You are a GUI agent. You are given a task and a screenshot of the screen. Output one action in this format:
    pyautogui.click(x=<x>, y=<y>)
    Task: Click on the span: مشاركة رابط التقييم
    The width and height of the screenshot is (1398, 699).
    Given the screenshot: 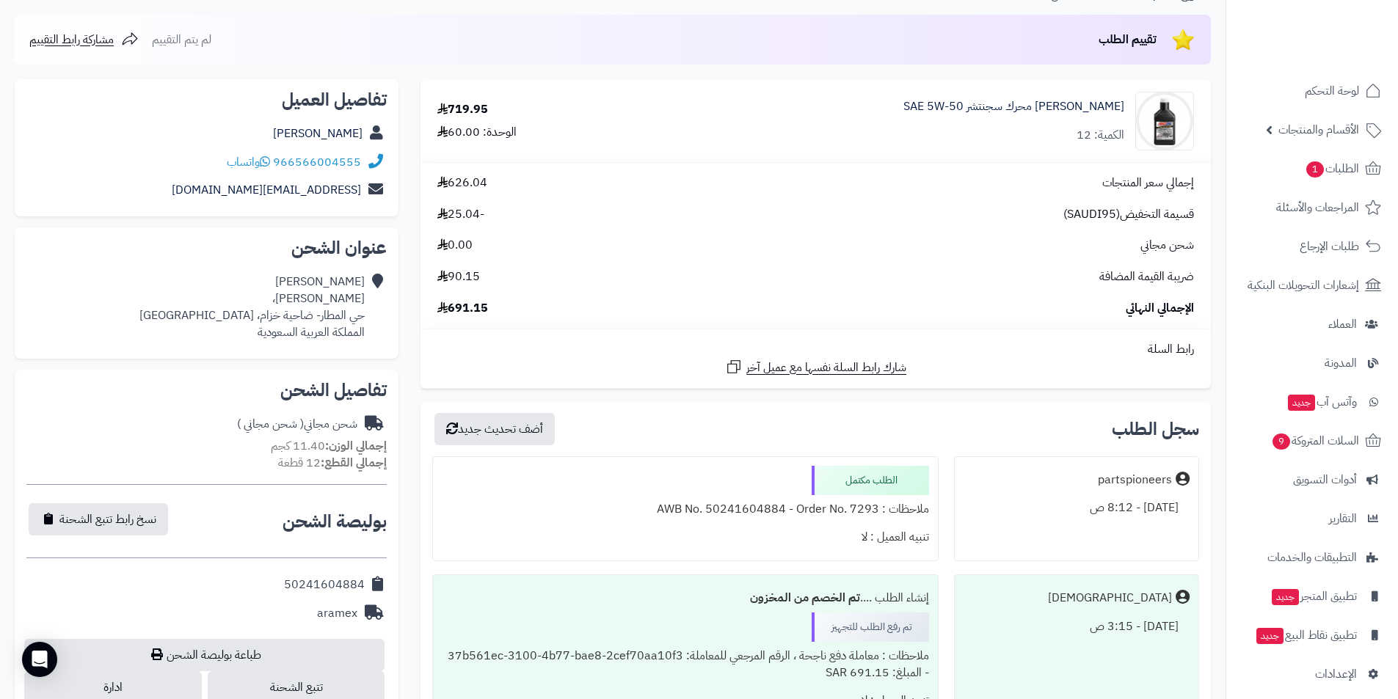 What is the action you would take?
    pyautogui.click(x=71, y=40)
    